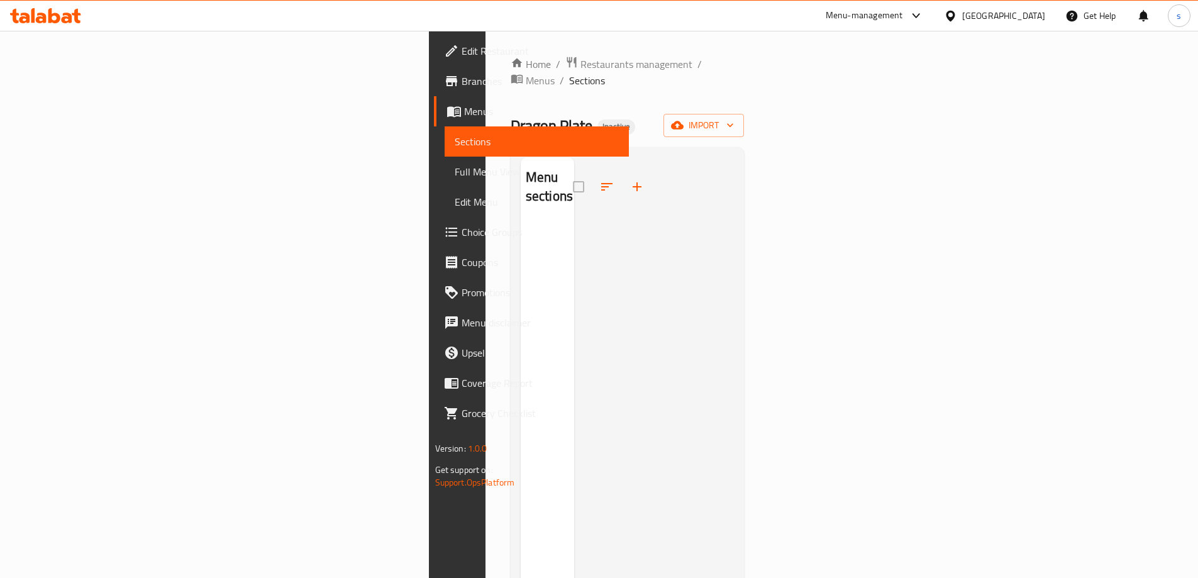 This screenshot has height=578, width=1198. I want to click on span: Get support on:, so click(464, 470).